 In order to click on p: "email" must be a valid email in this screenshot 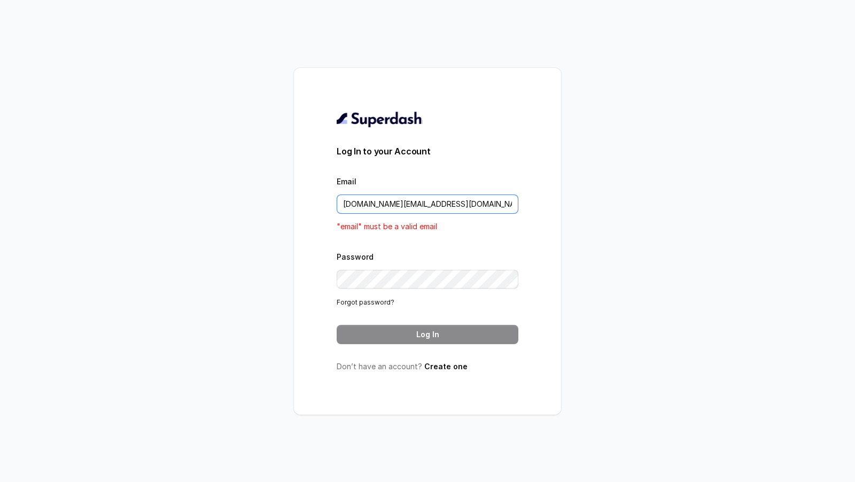, I will do `click(428, 227)`.